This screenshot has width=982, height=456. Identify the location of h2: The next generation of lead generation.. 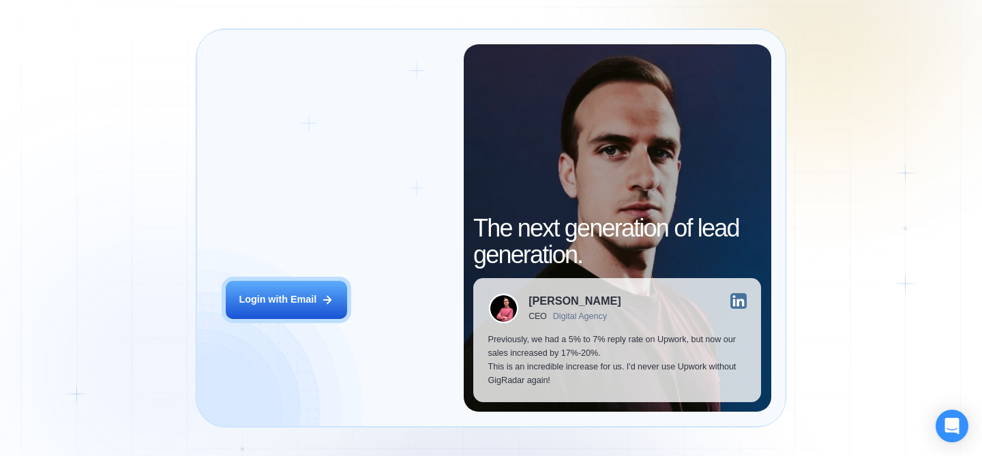
(617, 241).